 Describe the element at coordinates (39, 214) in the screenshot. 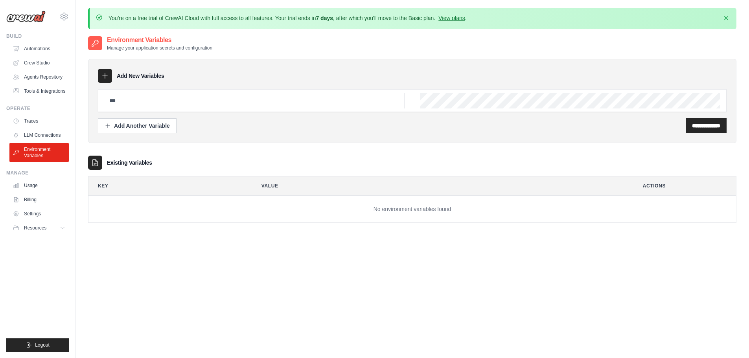

I see `a: Settings` at that location.